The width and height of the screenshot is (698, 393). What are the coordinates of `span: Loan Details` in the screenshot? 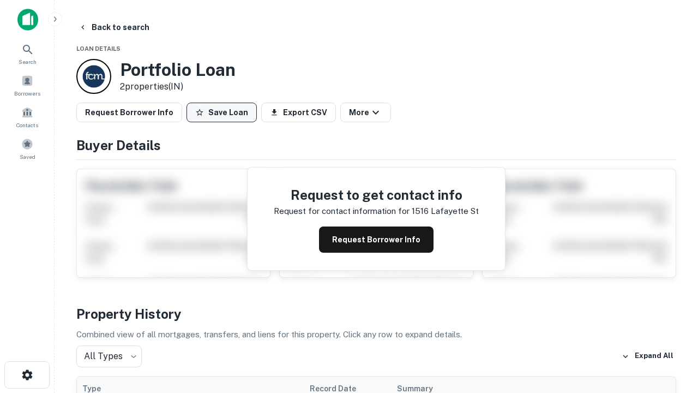 It's located at (98, 49).